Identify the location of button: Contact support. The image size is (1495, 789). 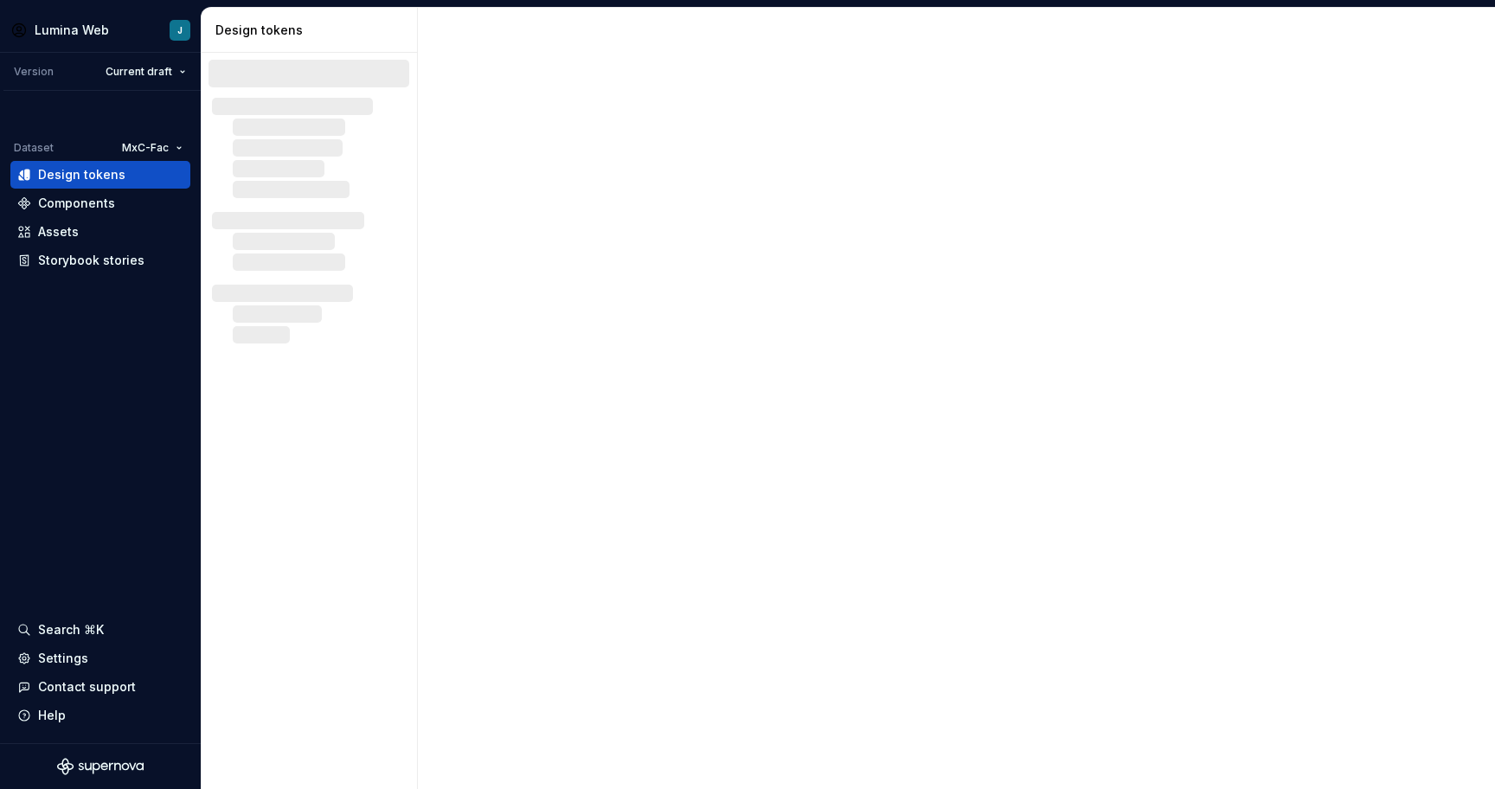
(100, 687).